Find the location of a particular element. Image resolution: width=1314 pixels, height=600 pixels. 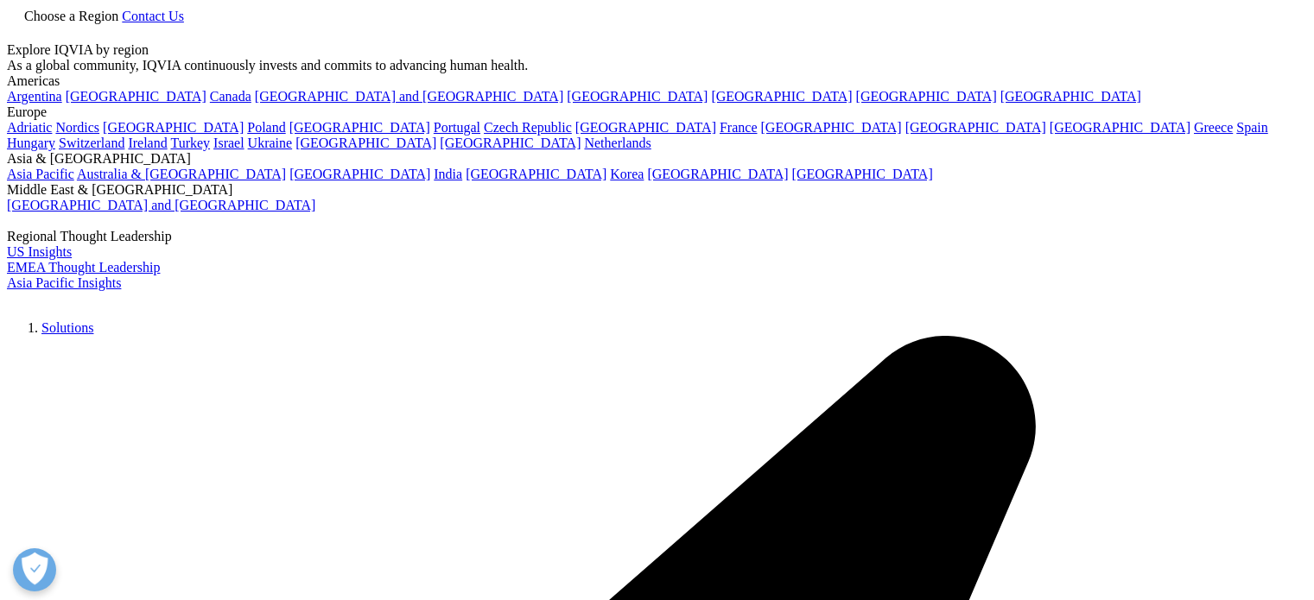

a: Ukraine is located at coordinates (270, 143).